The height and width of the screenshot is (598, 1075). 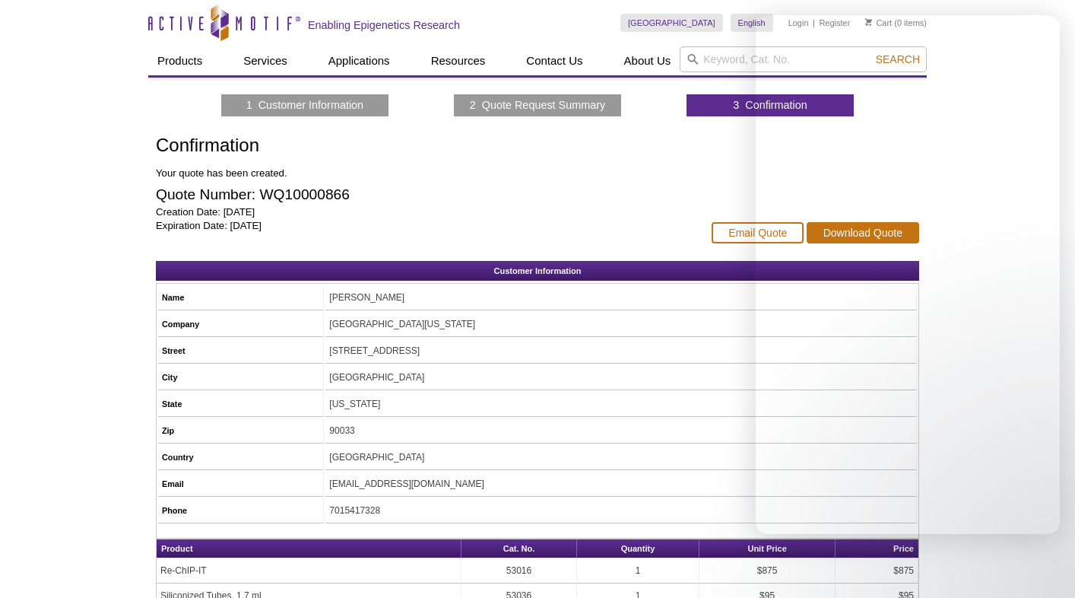 What do you see at coordinates (240, 297) in the screenshot?
I see `h5: Name` at bounding box center [240, 297].